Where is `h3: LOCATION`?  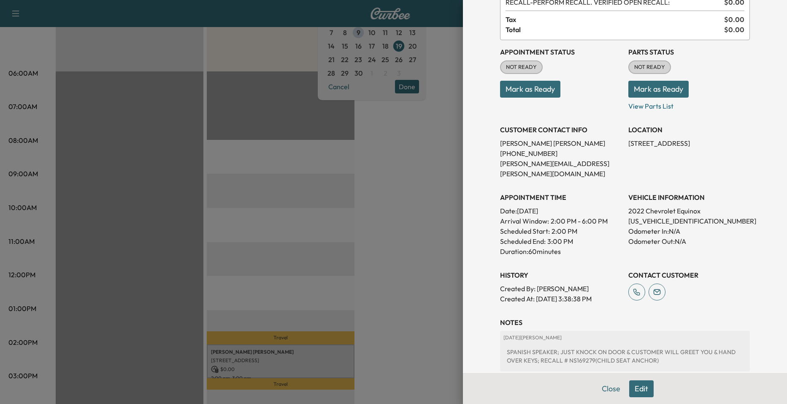
h3: LOCATION is located at coordinates (690, 130).